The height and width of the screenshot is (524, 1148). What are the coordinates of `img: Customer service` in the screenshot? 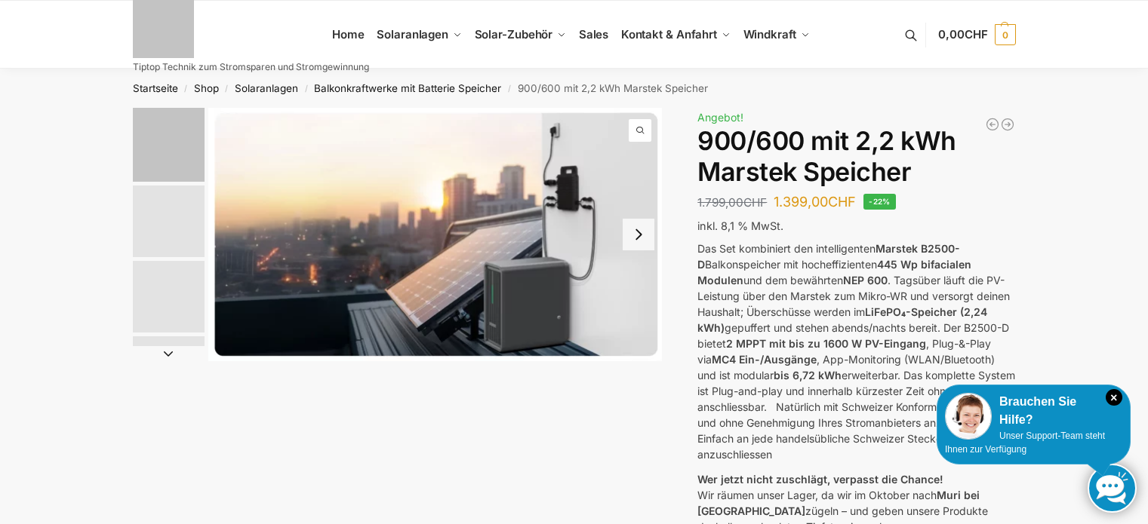 It's located at (968, 417).